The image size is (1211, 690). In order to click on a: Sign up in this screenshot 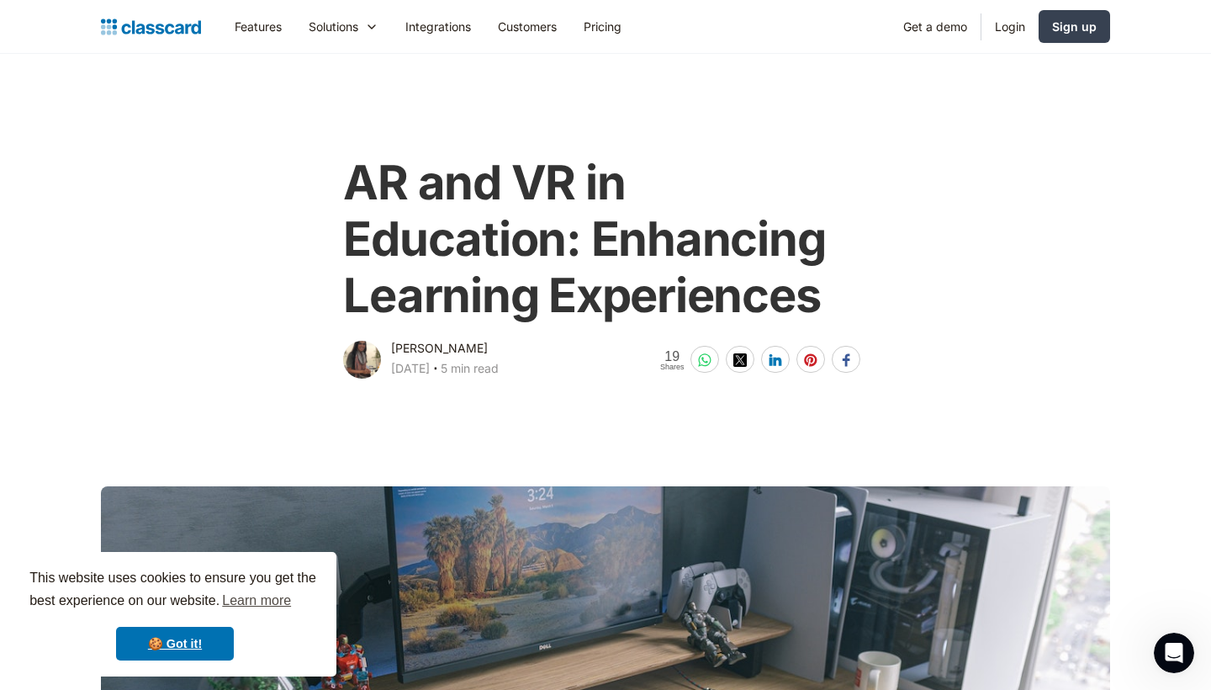, I will do `click(1074, 26)`.